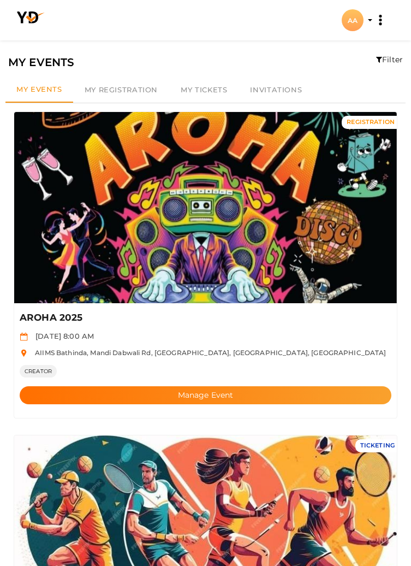 The height and width of the screenshot is (566, 411). I want to click on span: TICKETING, so click(377, 445).